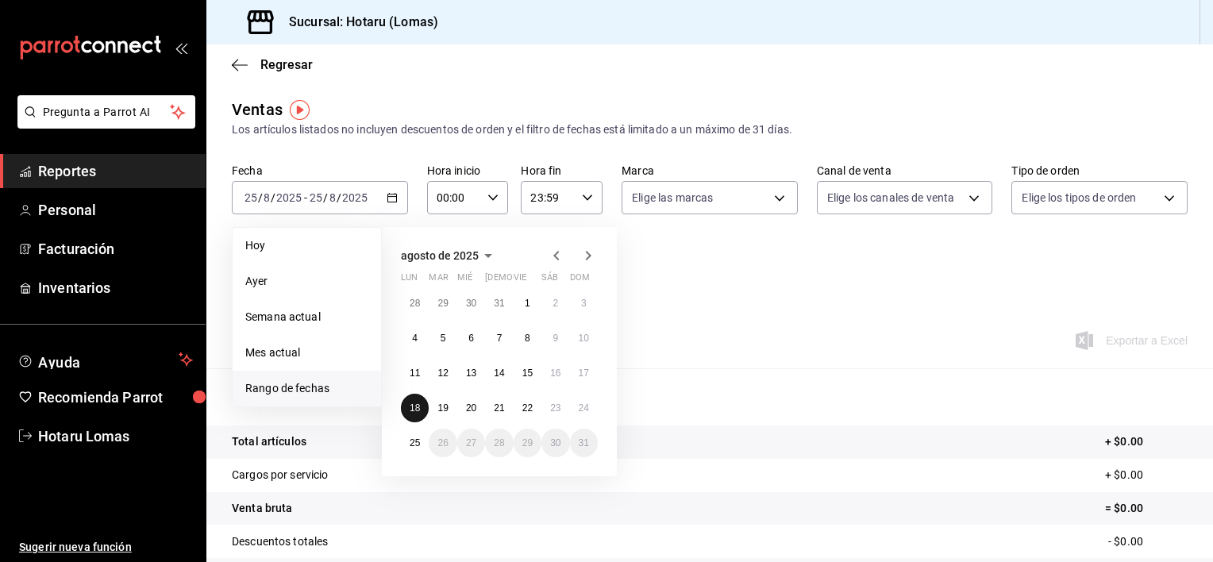 This screenshot has width=1213, height=562. Describe the element at coordinates (414, 373) in the screenshot. I see `button: 11 de agosto de 2025` at that location.